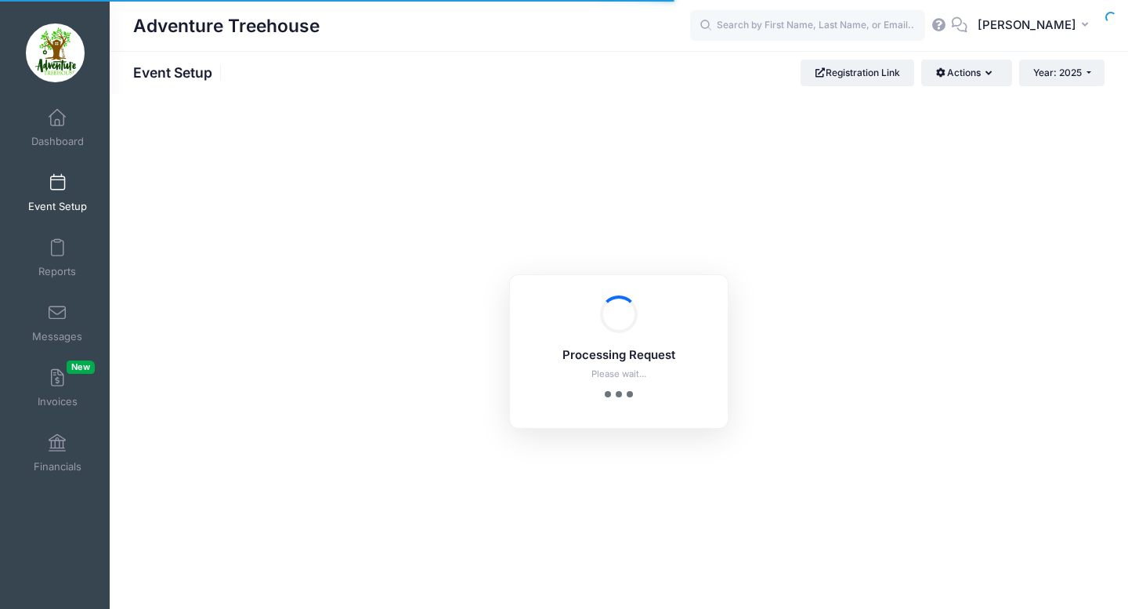 This screenshot has height=609, width=1128. What do you see at coordinates (57, 466) in the screenshot?
I see `span: Financials` at bounding box center [57, 466].